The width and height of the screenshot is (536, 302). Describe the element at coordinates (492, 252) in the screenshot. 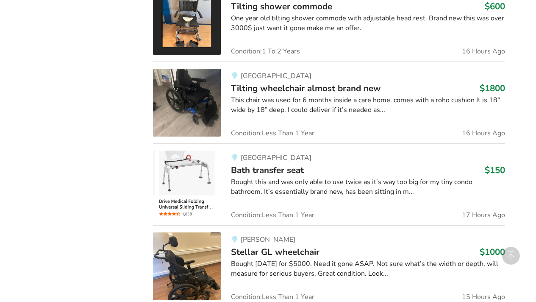

I see `h3: $1000` at that location.